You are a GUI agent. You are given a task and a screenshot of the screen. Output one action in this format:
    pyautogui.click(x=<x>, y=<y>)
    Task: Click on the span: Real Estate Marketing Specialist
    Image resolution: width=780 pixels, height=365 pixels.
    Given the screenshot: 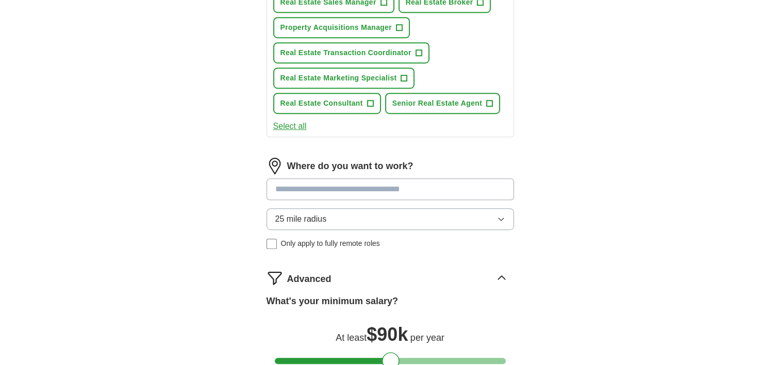 What is the action you would take?
    pyautogui.click(x=339, y=78)
    